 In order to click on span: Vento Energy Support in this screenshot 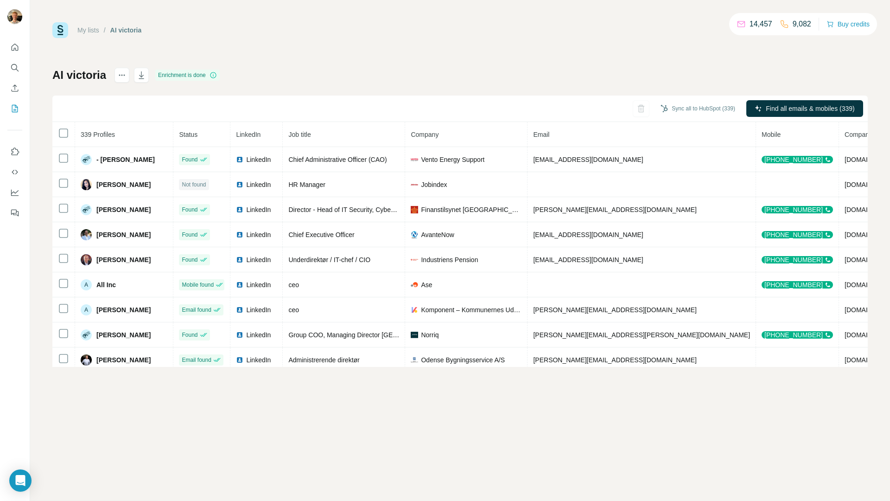, I will do `click(452, 159)`.